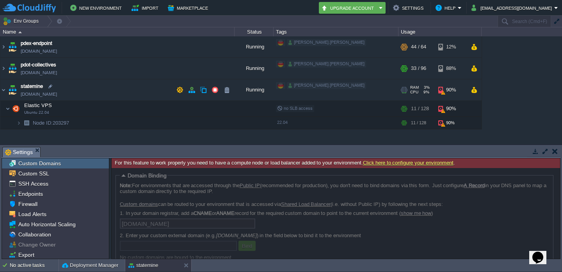  What do you see at coordinates (146, 8) in the screenshot?
I see `button: Import` at bounding box center [146, 8].